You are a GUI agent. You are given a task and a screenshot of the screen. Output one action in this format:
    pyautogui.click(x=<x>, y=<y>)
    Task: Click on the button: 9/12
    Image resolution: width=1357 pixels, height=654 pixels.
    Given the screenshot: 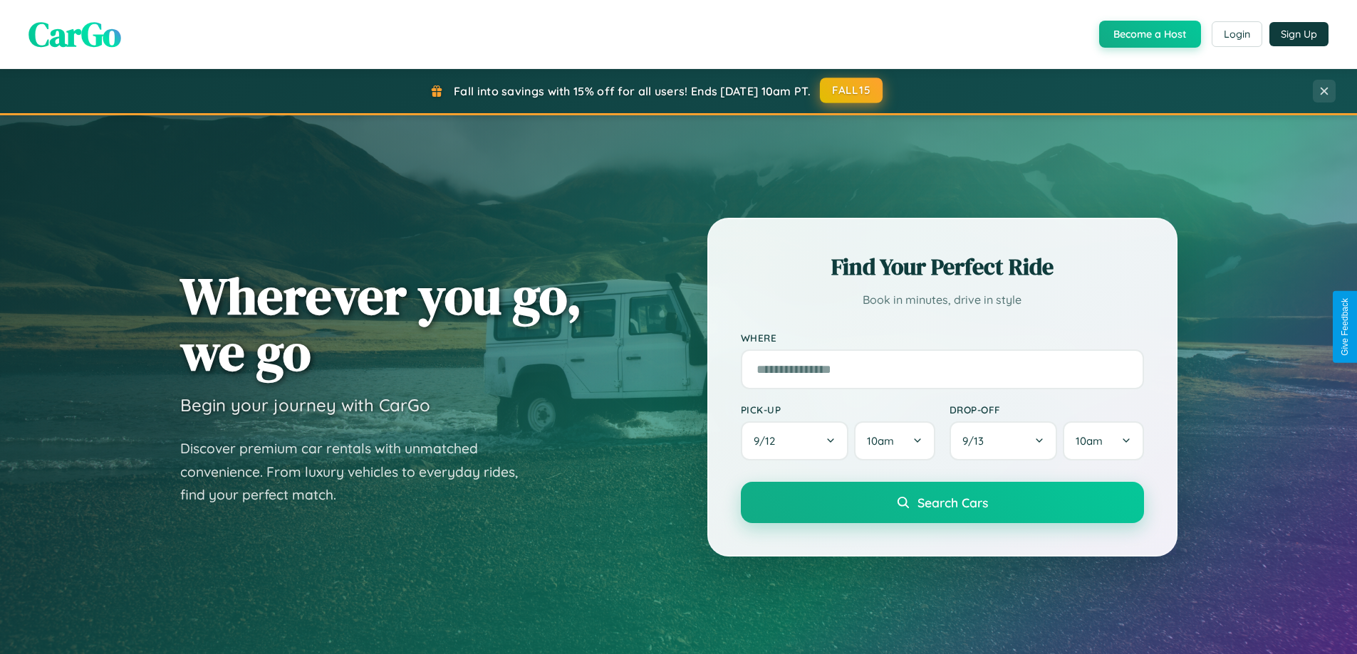 What is the action you would take?
    pyautogui.click(x=795, y=441)
    